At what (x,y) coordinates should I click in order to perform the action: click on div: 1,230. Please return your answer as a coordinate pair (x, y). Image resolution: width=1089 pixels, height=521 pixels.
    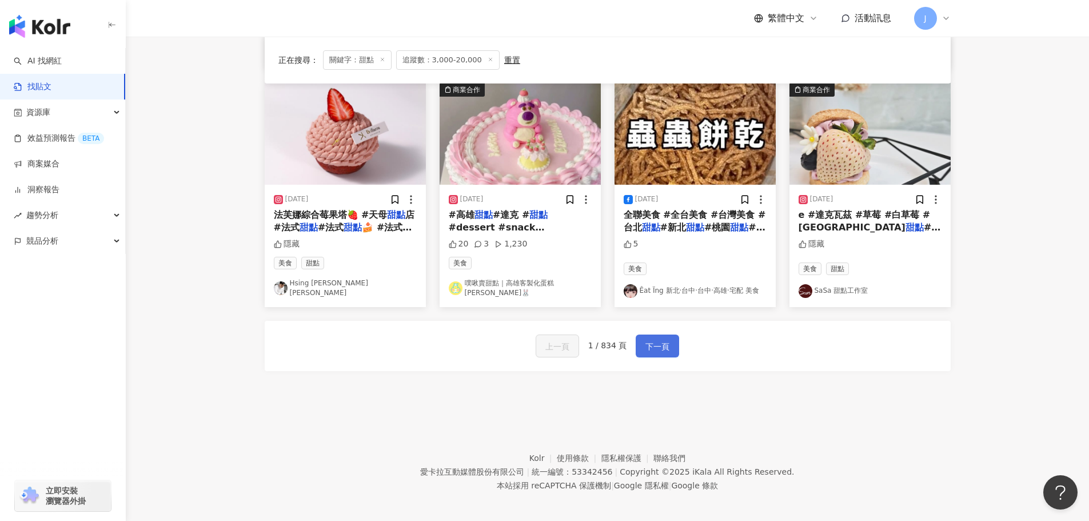
    Looking at the image, I should click on (510, 244).